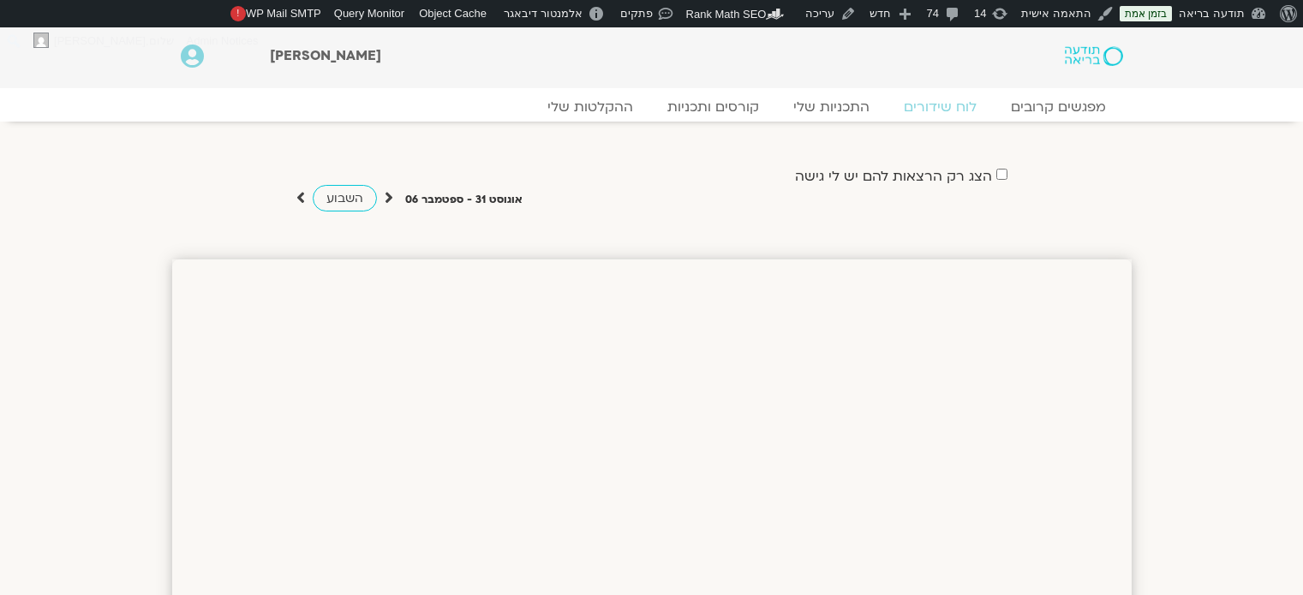  I want to click on span: השבוע, so click(344, 198).